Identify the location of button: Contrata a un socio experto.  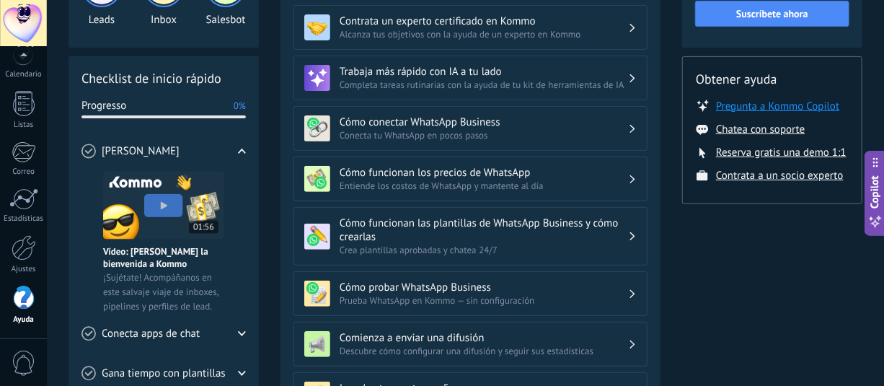
(780, 175).